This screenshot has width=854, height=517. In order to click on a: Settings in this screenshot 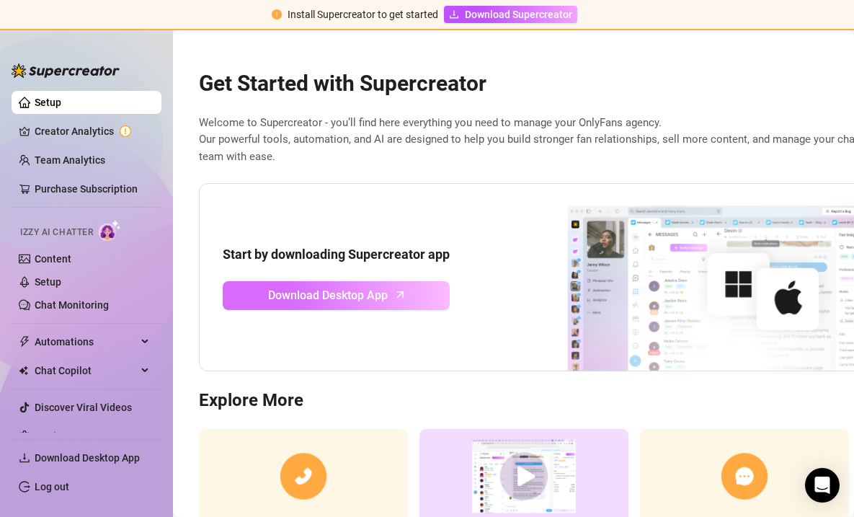, I will do `click(53, 436)`.